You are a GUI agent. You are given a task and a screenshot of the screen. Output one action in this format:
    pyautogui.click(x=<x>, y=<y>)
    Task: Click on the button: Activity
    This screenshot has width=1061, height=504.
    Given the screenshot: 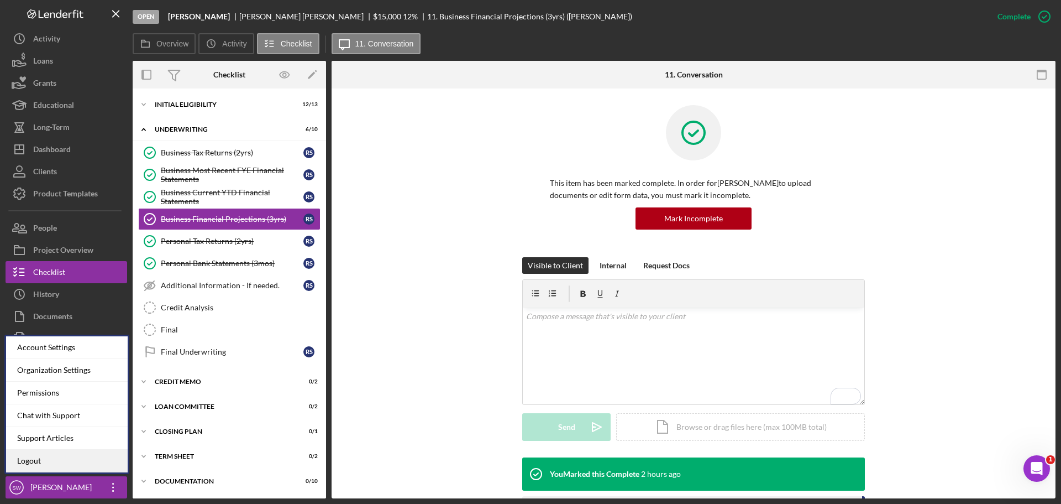 What is the action you would take?
    pyautogui.click(x=66, y=39)
    